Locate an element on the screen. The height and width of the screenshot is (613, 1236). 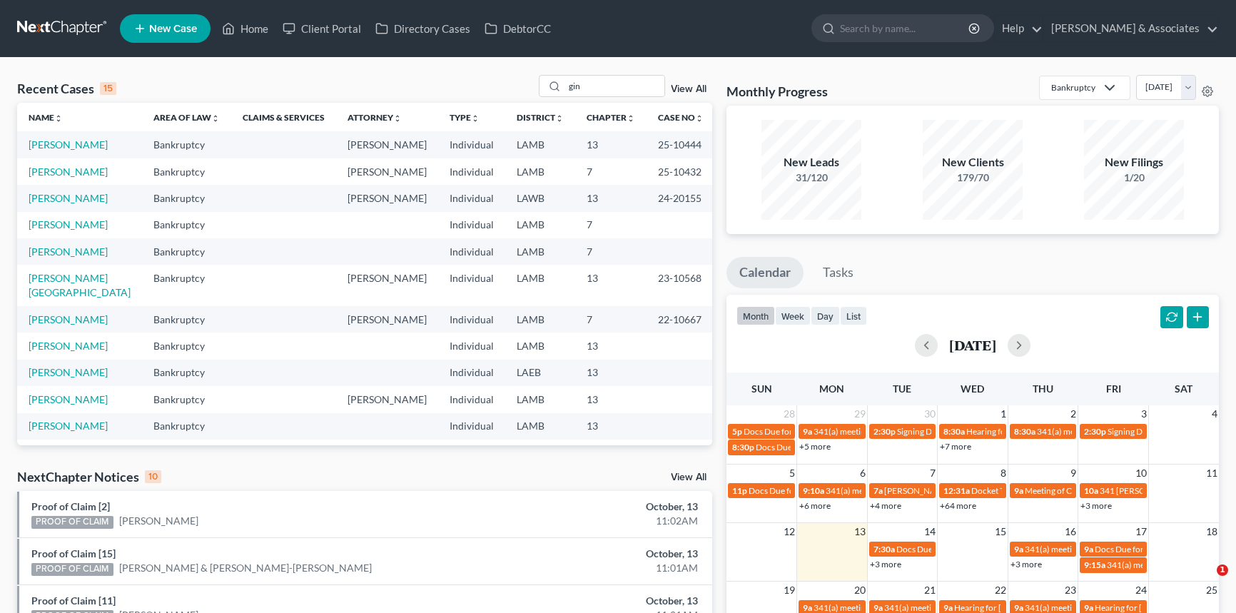
span: Wed is located at coordinates (972, 388).